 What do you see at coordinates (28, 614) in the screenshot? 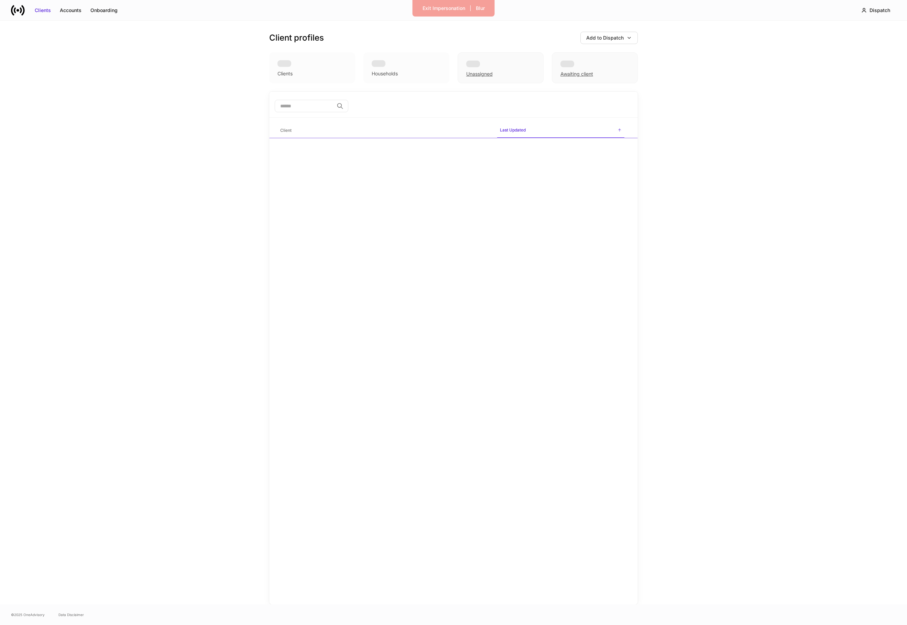
I see `span: © 2025 OneAdvisory` at bounding box center [28, 614].